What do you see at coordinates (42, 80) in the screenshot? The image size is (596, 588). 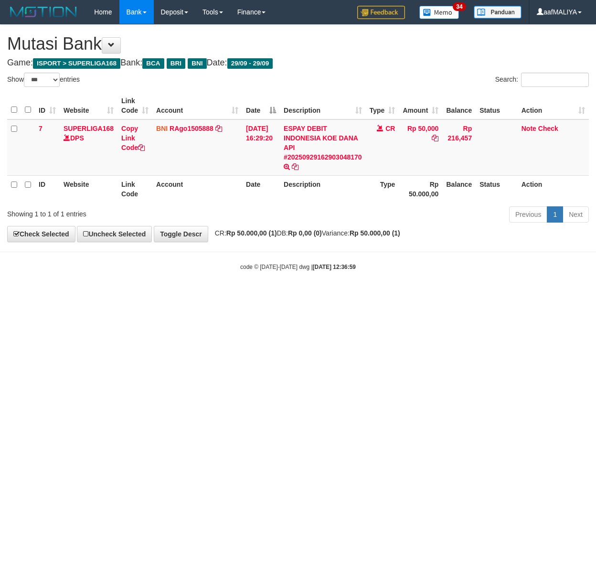 I see `select: Showentries` at bounding box center [42, 80].